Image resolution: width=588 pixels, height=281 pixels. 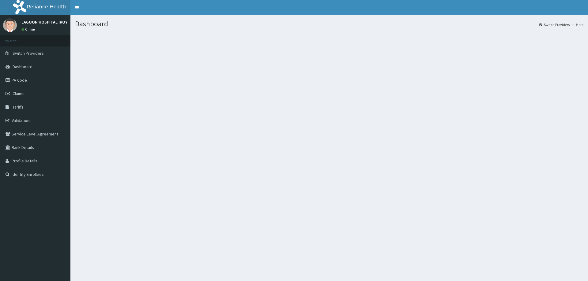 What do you see at coordinates (554, 24) in the screenshot?
I see `a: Switch Providers` at bounding box center [554, 24].